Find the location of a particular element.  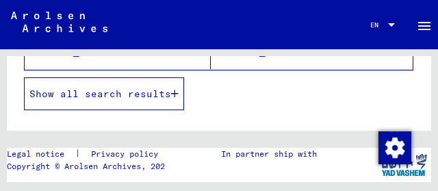

img: Zustimmung ändern is located at coordinates (395, 148).